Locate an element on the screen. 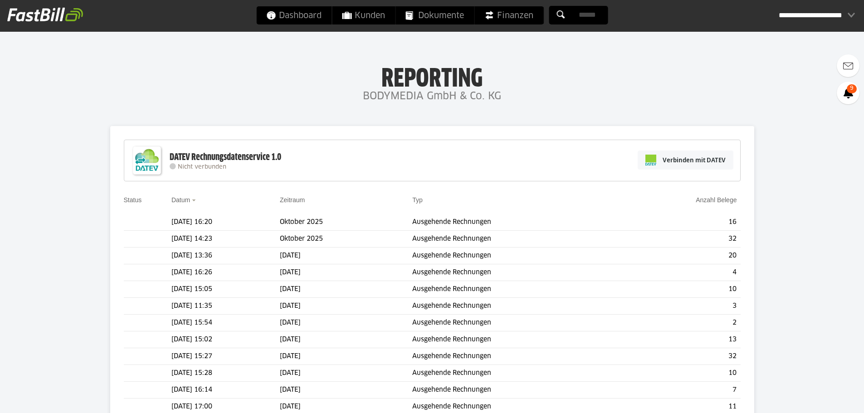  span: Finanzen is located at coordinates (509, 15).